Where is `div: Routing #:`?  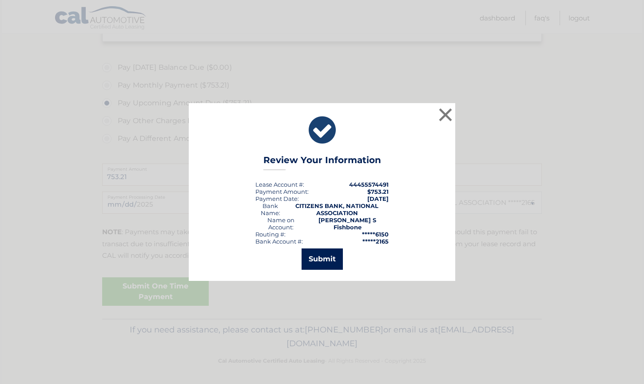
div: Routing #: is located at coordinates (271, 234).